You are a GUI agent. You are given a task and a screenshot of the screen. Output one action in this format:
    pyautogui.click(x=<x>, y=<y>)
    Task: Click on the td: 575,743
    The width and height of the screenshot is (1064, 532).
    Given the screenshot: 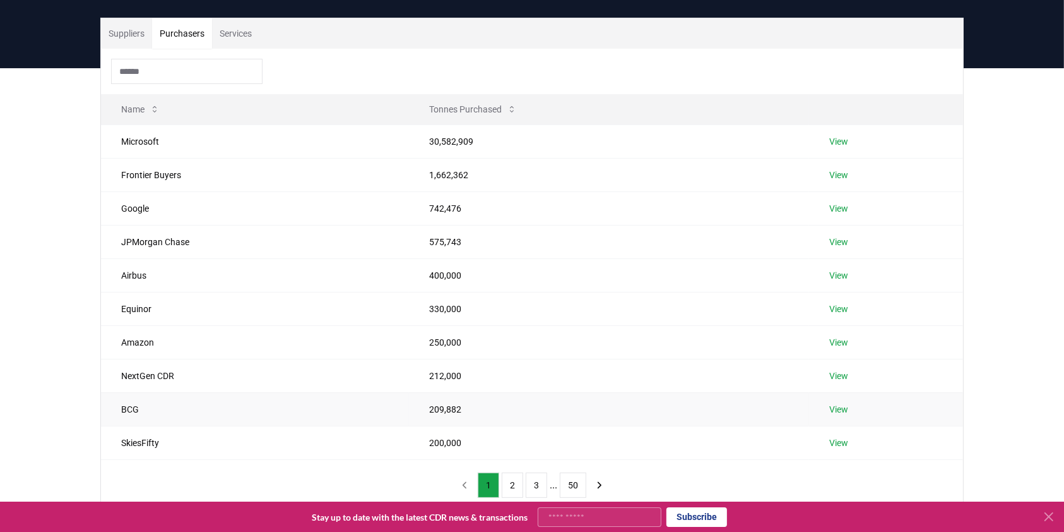 What is the action you would take?
    pyautogui.click(x=609, y=241)
    